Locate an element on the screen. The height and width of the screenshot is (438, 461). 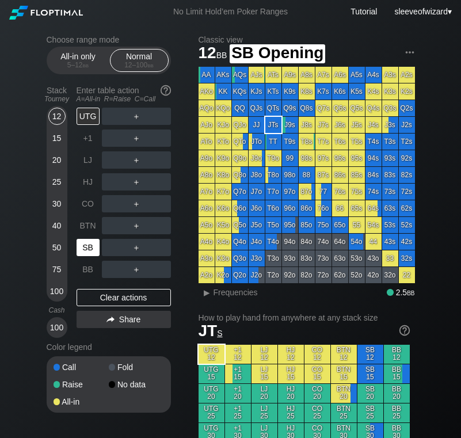
div: Fold is located at coordinates (136, 367).